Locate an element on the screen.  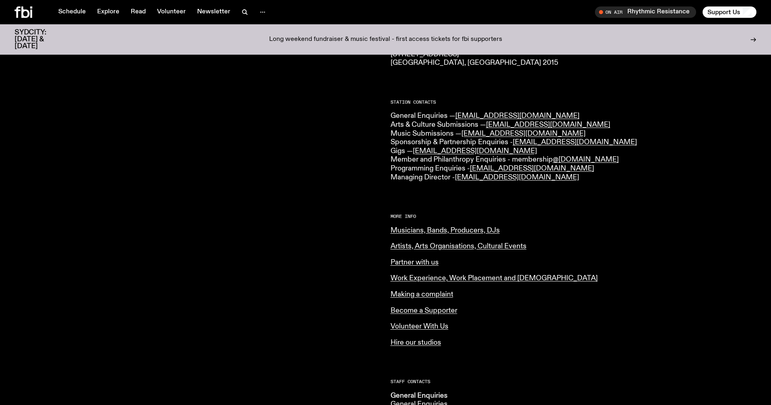
button: Support Us is located at coordinates (729, 12).